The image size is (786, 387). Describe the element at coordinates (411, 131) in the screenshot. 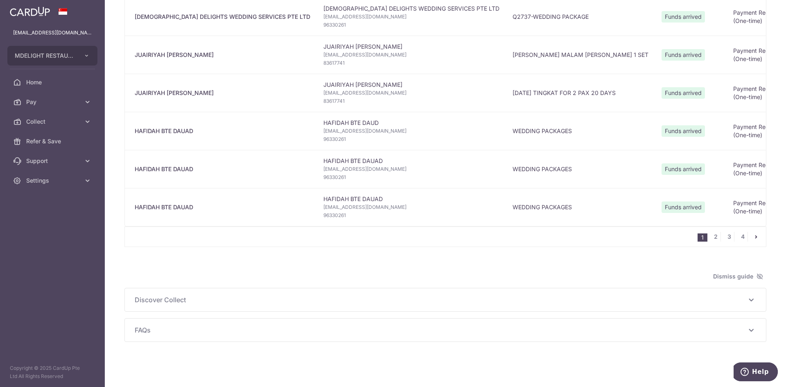

I see `td: HAFIDAH BTE DAUD` at that location.